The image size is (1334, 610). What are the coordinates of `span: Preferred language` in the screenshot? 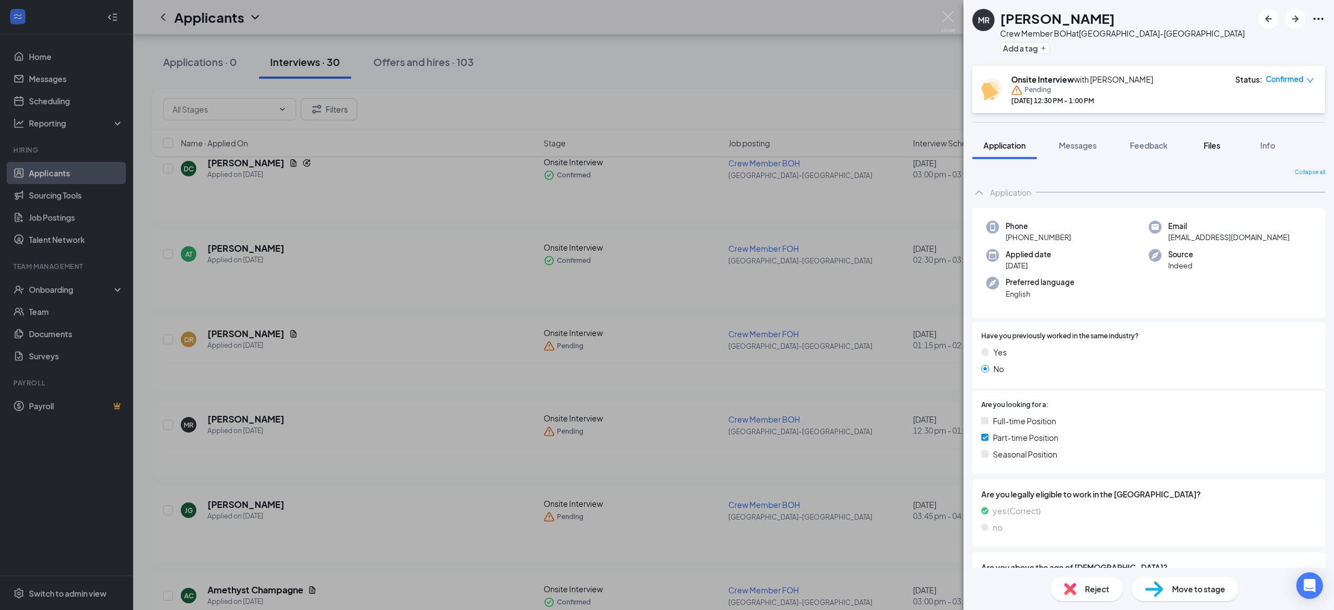 It's located at (1040, 282).